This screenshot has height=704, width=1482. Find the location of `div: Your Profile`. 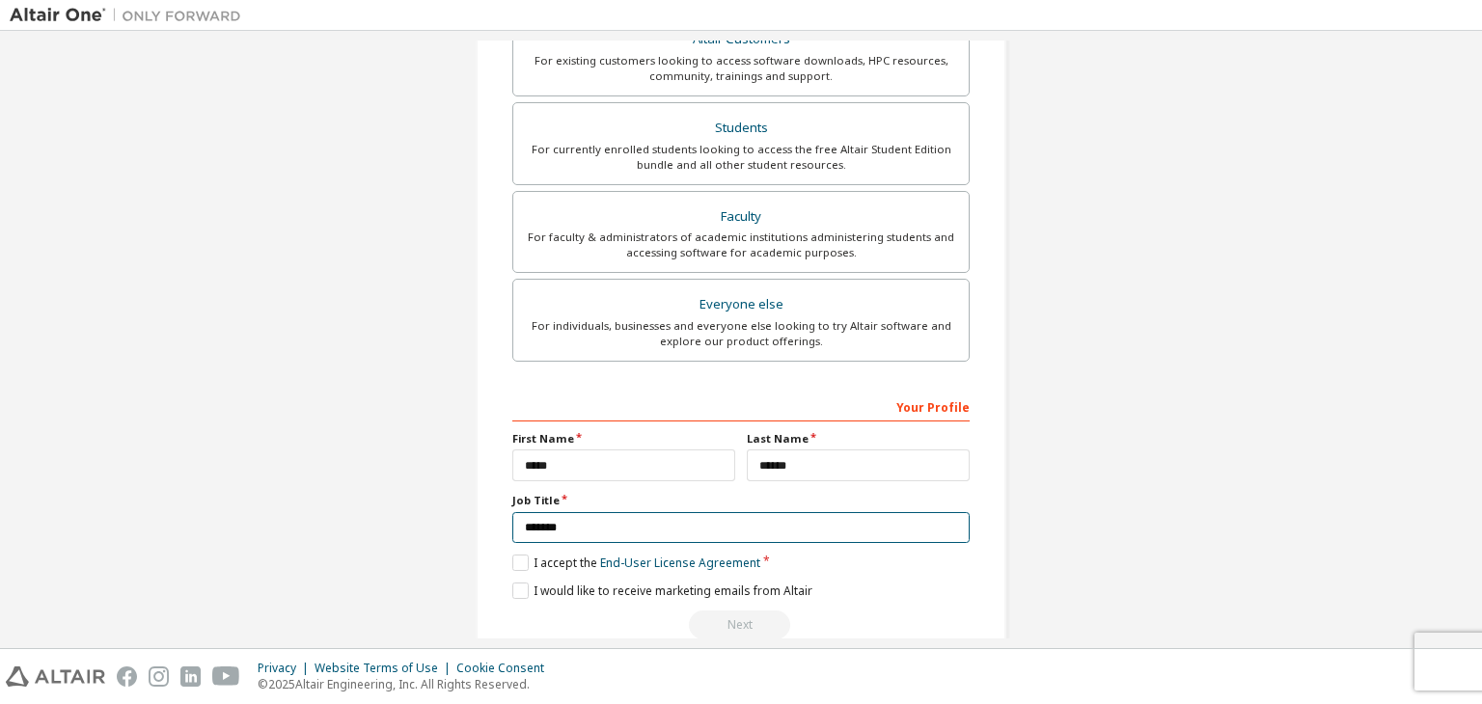

div: Your Profile is located at coordinates (741, 406).